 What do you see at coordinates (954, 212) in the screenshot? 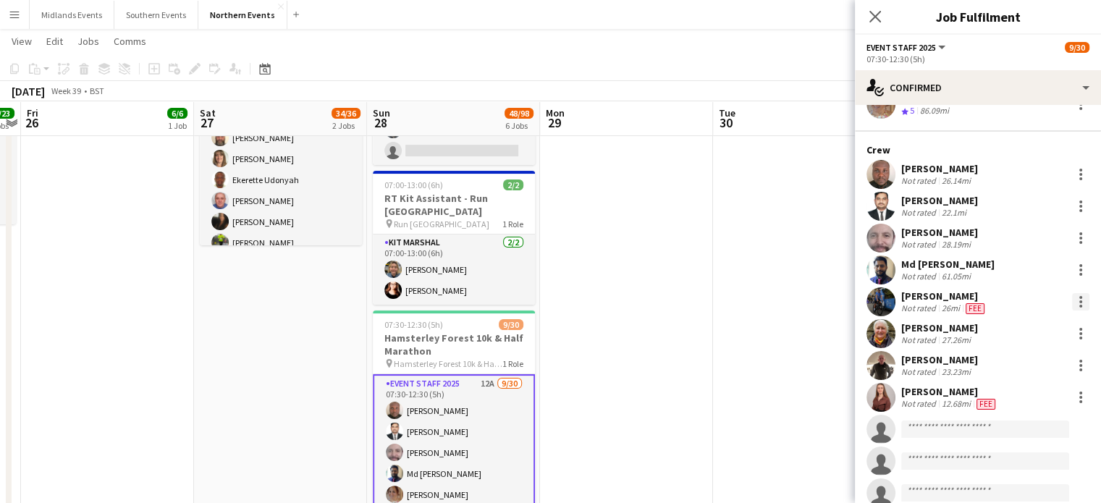
I see `div: 22.1mi` at bounding box center [954, 212].